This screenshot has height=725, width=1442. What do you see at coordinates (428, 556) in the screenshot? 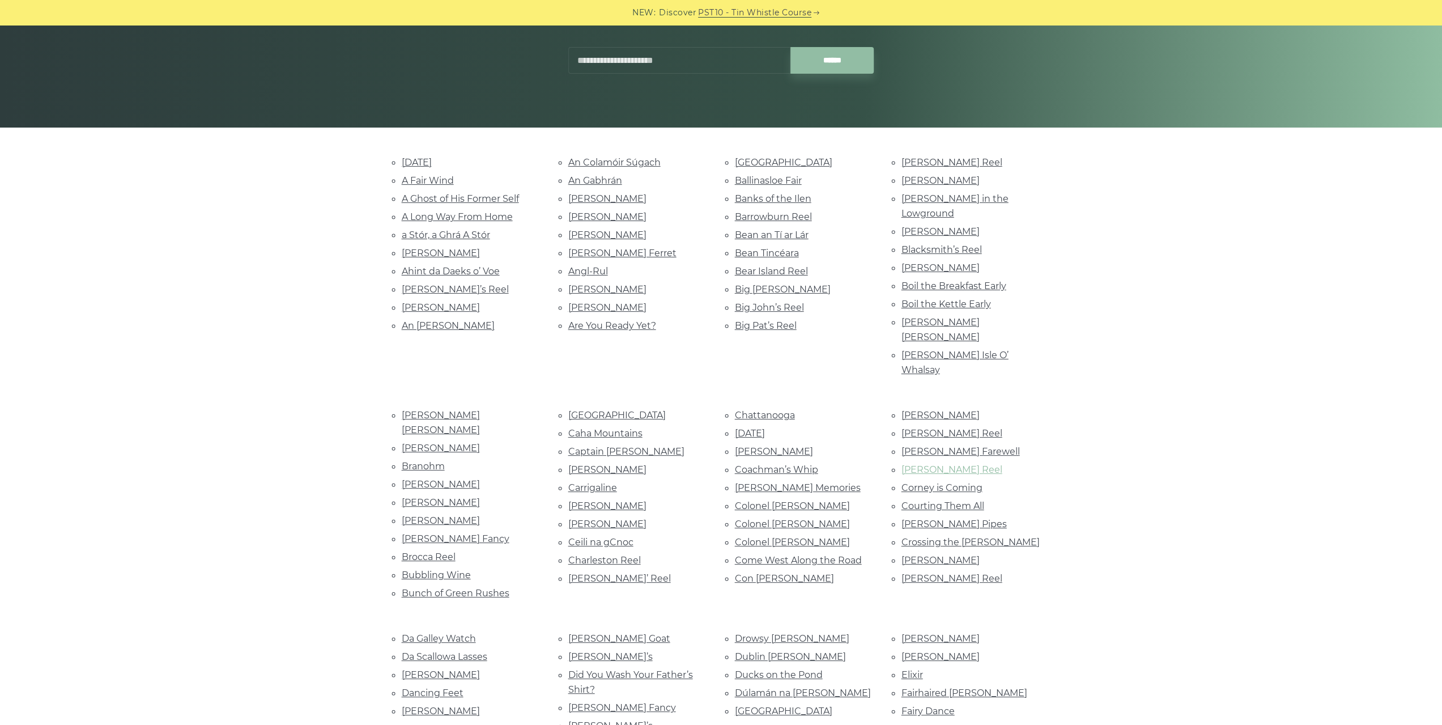
I see `a: Brocca Reel` at bounding box center [428, 556].